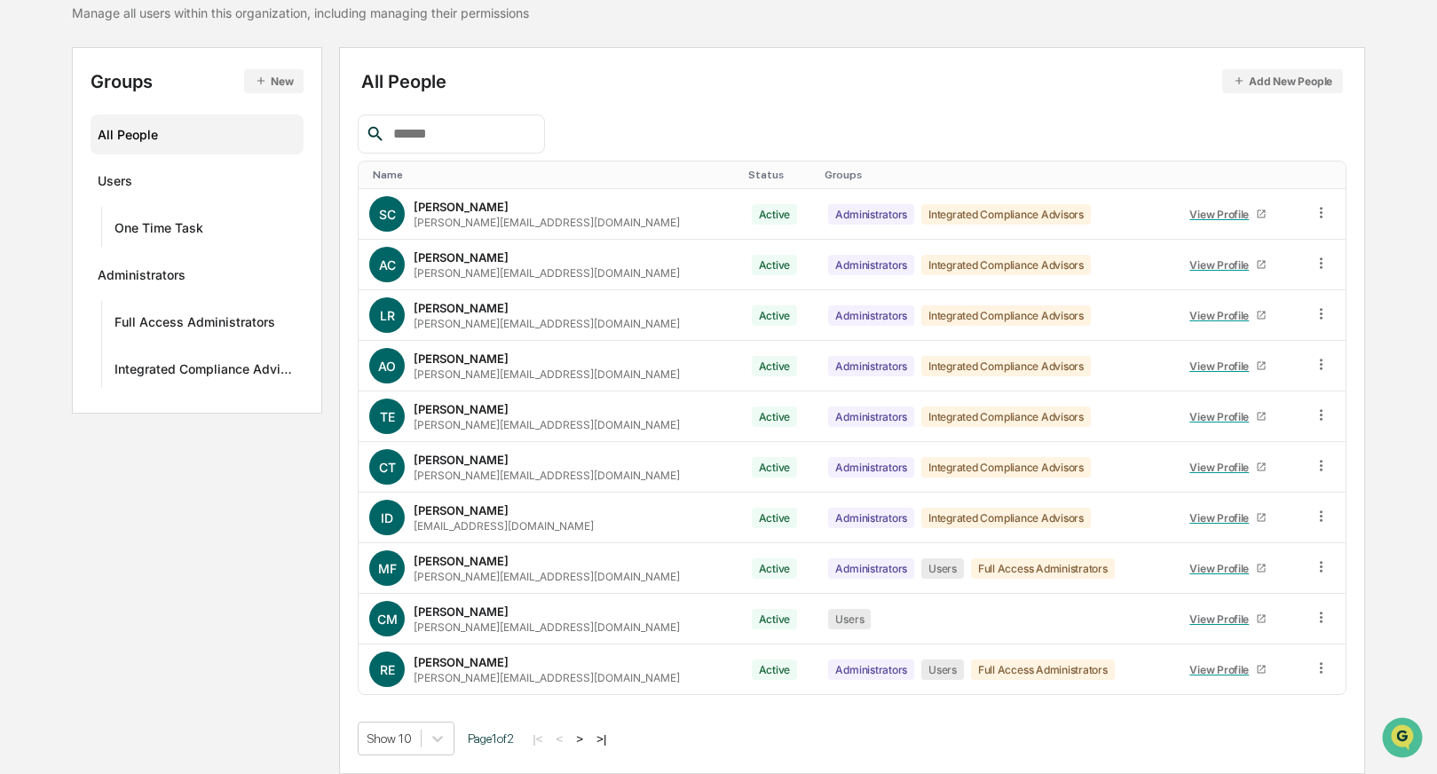  What do you see at coordinates (159, 231) in the screenshot?
I see `div: One Time Task` at bounding box center [159, 231].